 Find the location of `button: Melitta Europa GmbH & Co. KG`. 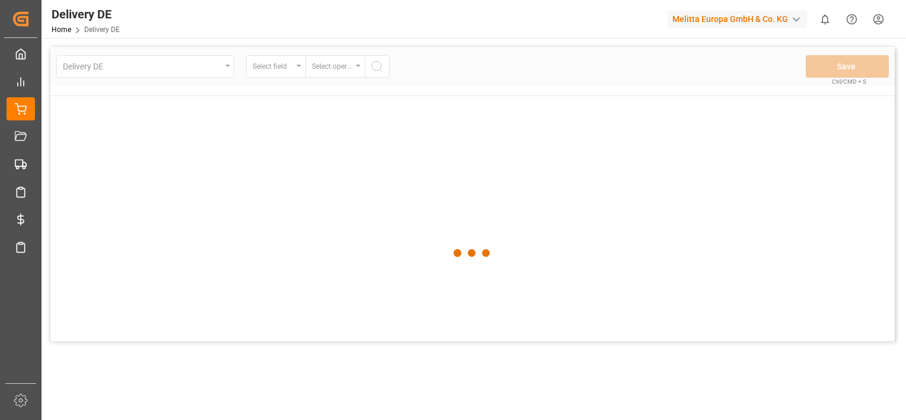

button: Melitta Europa GmbH & Co. KG is located at coordinates (740, 19).